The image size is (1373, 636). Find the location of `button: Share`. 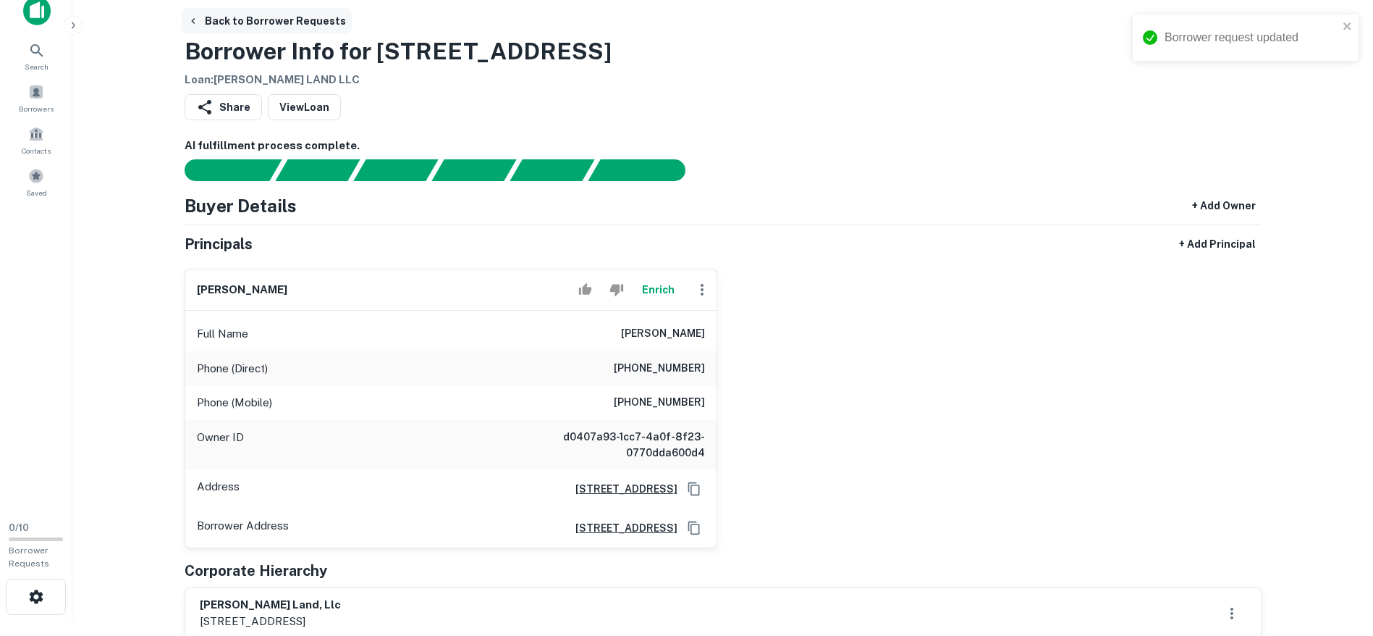

button: Share is located at coordinates (223, 107).